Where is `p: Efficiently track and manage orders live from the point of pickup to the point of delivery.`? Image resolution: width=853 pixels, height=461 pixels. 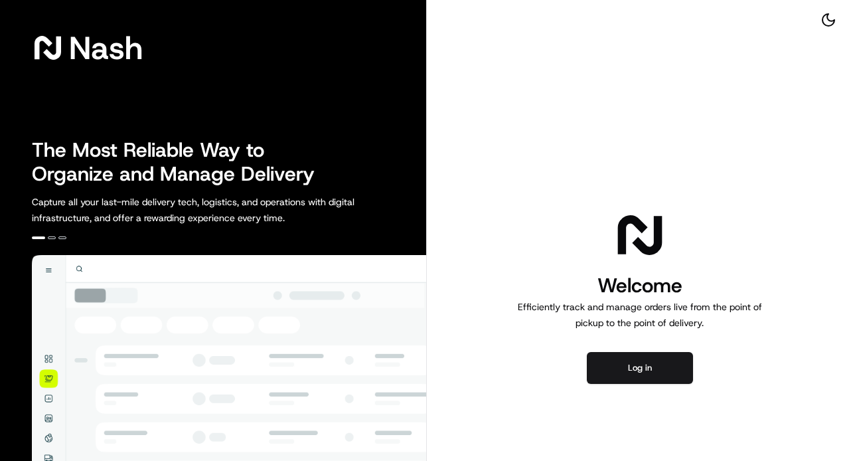
p: Efficiently track and manage orders live from the point of pickup to the point of delivery. is located at coordinates (640, 315).